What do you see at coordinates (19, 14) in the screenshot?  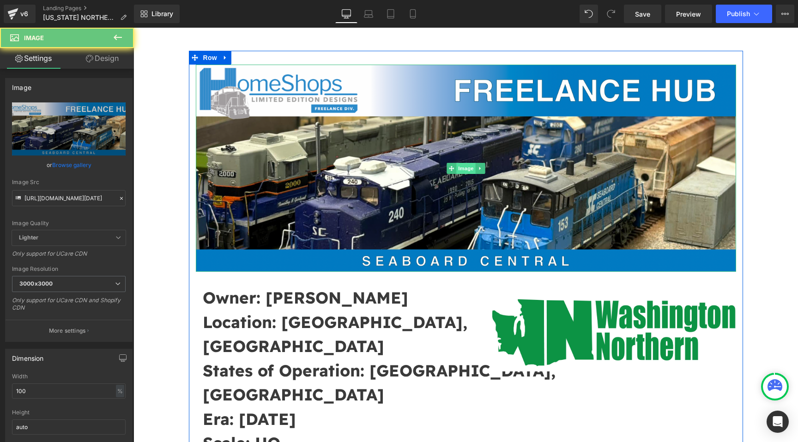 I see `a: v6` at bounding box center [19, 14].